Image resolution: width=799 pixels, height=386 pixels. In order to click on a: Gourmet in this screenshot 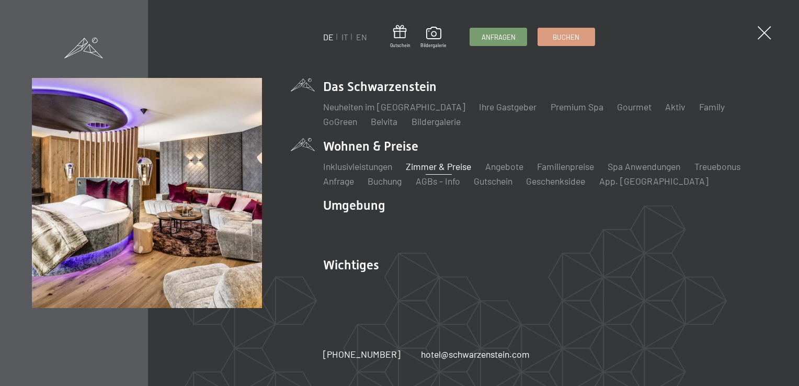, I will do `click(634, 107)`.